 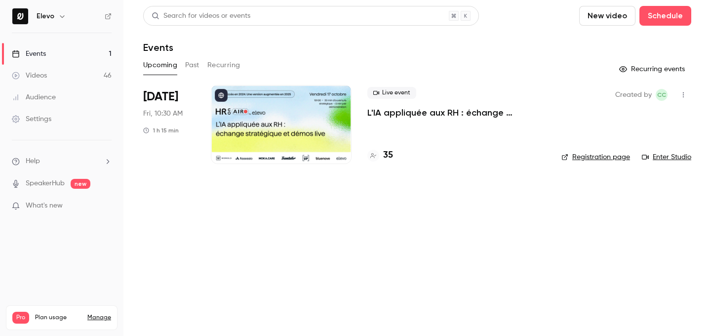 What do you see at coordinates (667, 157) in the screenshot?
I see `a: Enter Studio` at bounding box center [667, 157].